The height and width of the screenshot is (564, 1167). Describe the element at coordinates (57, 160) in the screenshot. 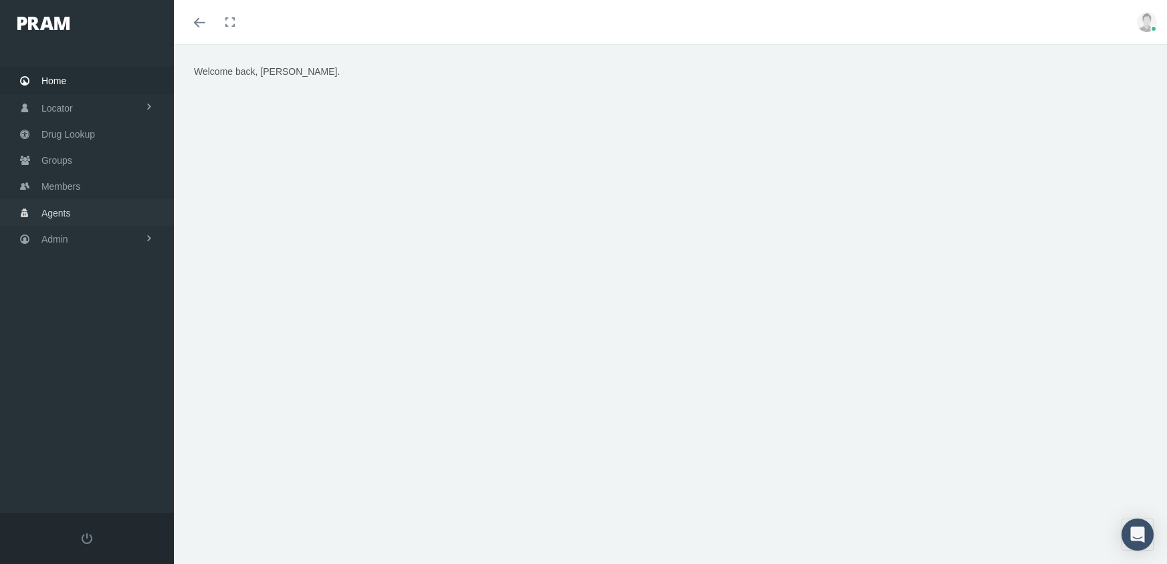

I see `span: Groups` at that location.